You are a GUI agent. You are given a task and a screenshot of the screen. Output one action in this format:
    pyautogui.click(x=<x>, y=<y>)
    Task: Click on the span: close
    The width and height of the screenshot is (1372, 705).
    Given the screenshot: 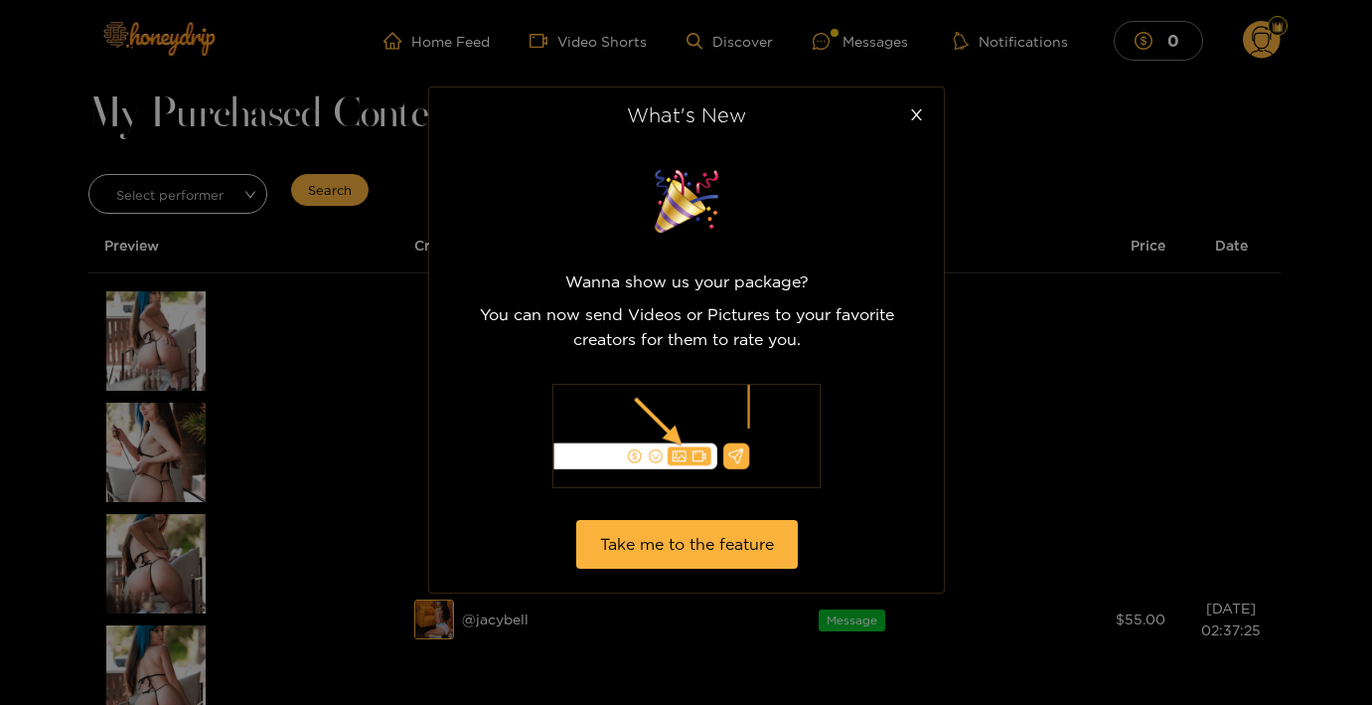 What is the action you would take?
    pyautogui.click(x=915, y=114)
    